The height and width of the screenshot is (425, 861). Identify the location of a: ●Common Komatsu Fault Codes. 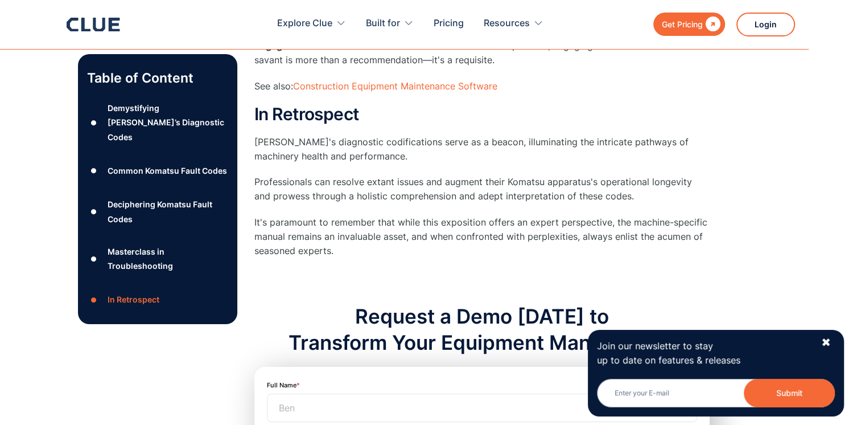
(158, 171).